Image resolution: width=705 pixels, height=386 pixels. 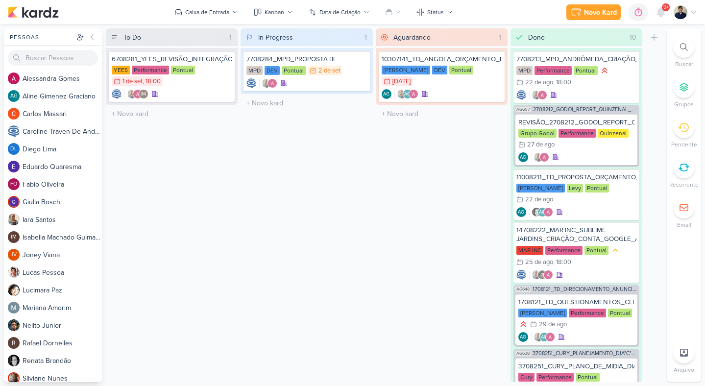 I want to click on img: Lucimara Paz, so click(x=14, y=290).